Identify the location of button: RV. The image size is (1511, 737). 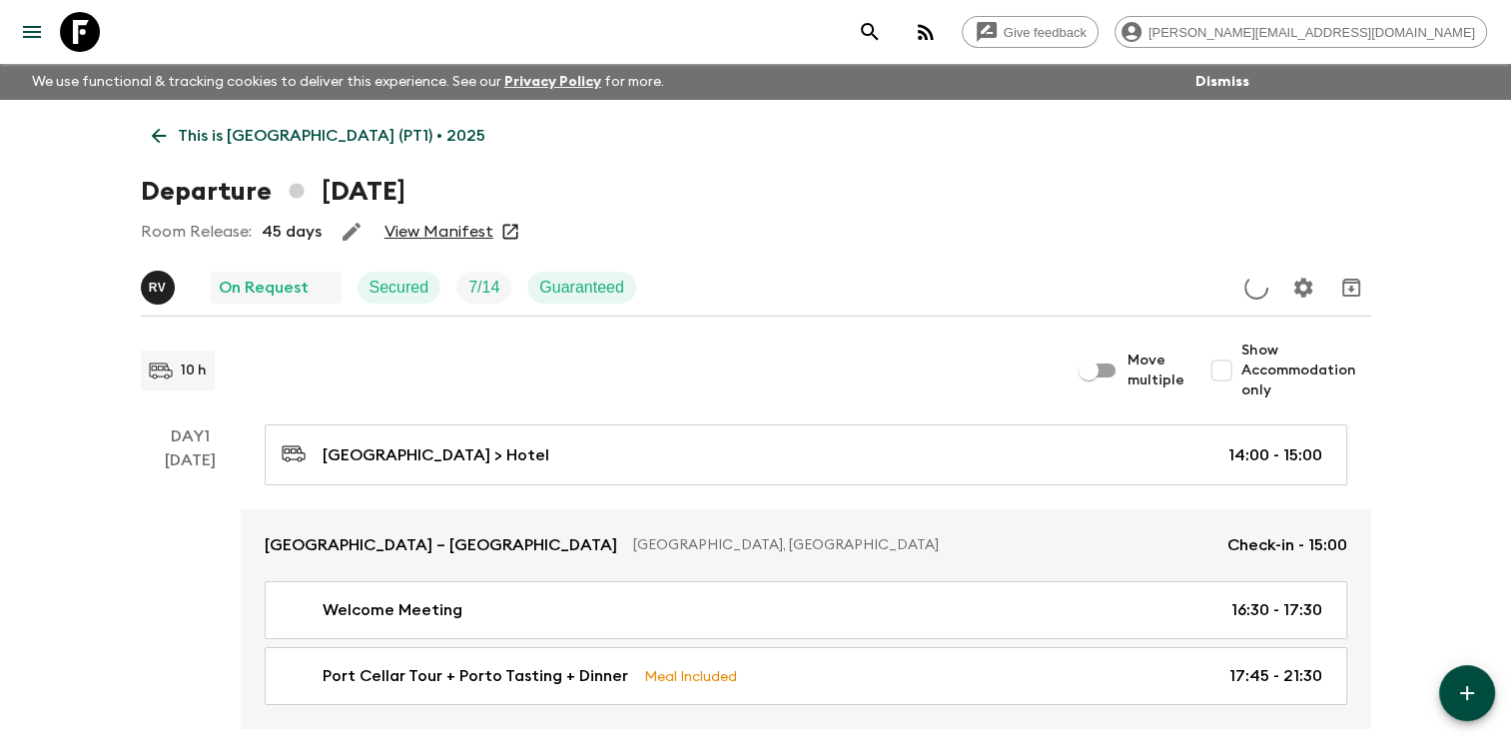
(160, 288).